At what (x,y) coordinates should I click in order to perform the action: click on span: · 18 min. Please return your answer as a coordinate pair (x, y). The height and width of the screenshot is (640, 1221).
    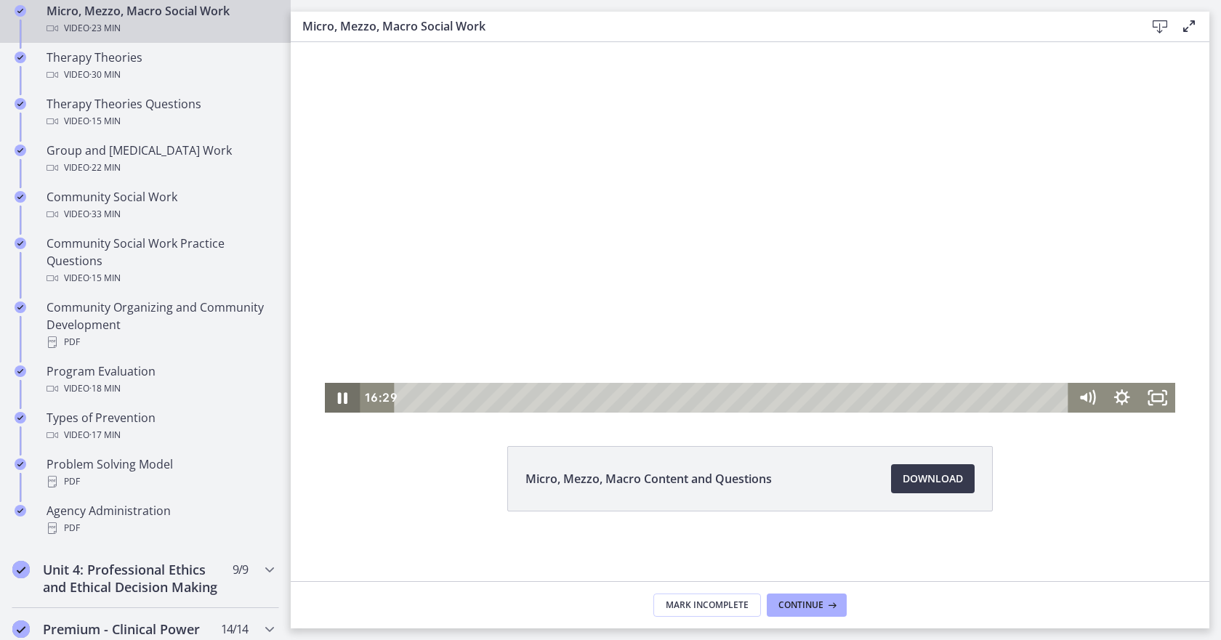
    Looking at the image, I should click on (105, 389).